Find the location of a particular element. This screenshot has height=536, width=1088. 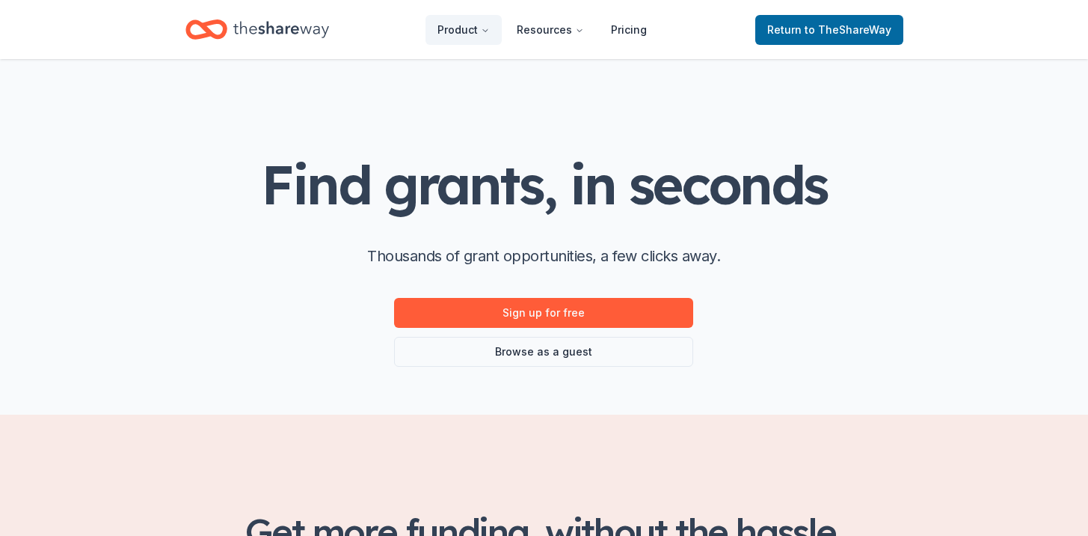

h1: Find grants, in seconds is located at coordinates (544, 184).